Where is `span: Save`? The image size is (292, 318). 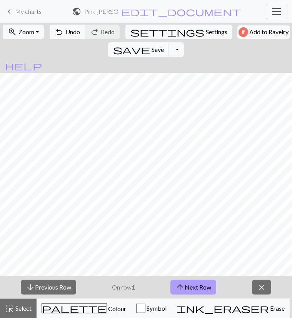 span: Save is located at coordinates (158, 49).